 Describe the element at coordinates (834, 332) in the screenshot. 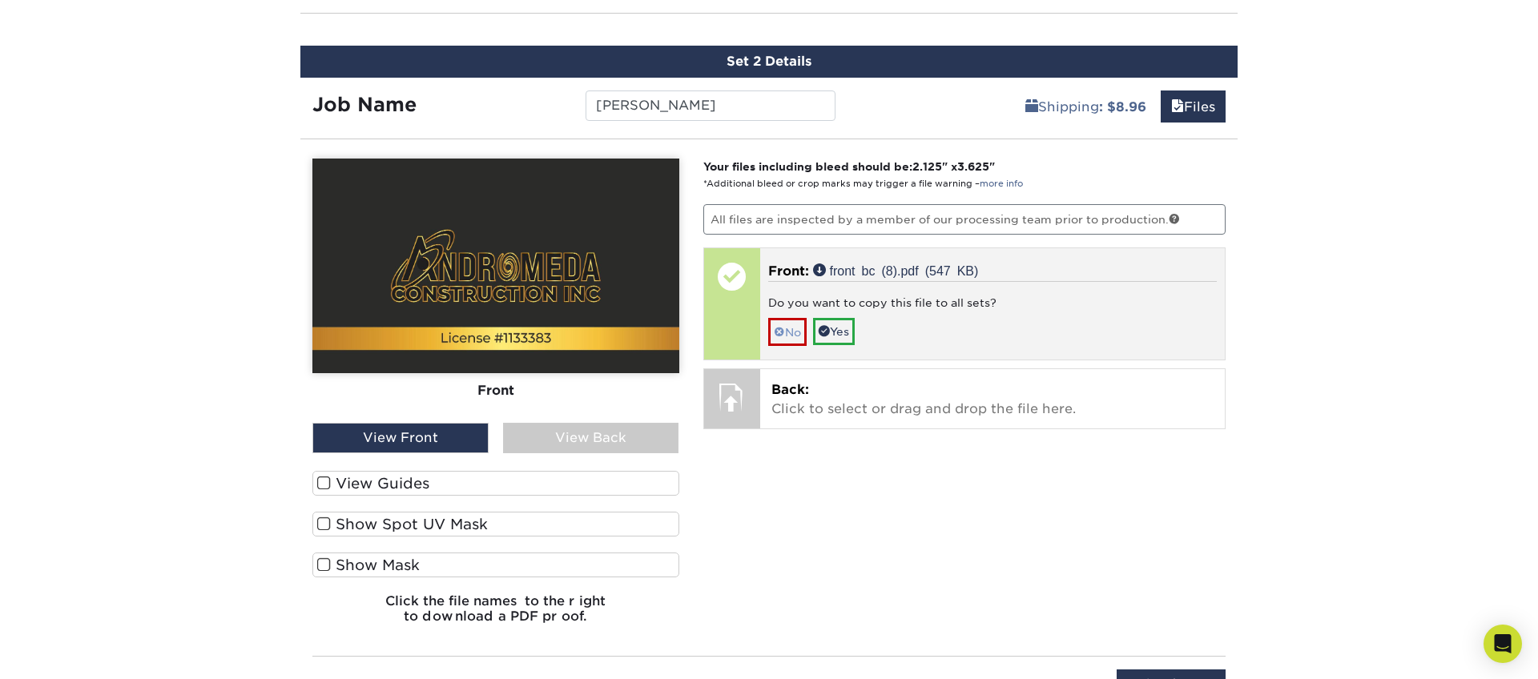

I see `a: Yes` at that location.